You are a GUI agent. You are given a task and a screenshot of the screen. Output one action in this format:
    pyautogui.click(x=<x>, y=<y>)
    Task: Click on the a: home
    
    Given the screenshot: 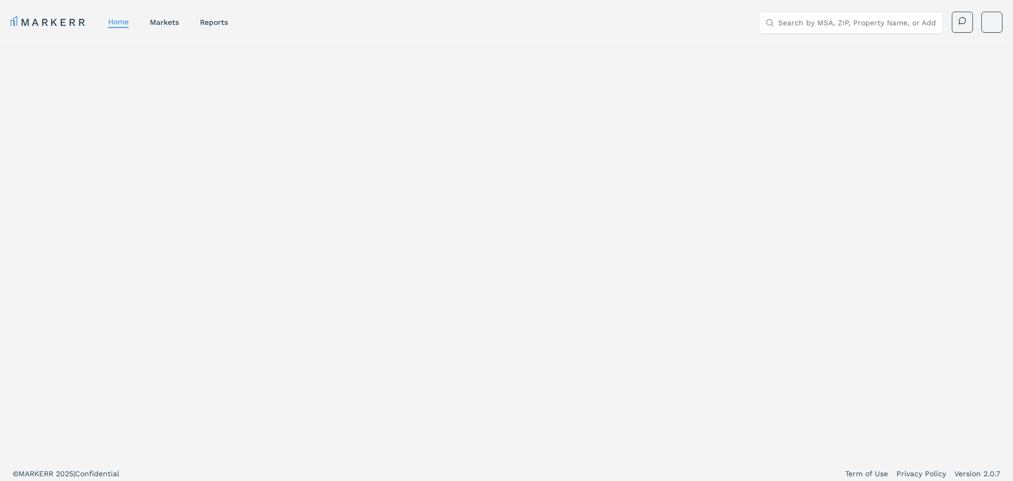 What is the action you would take?
    pyautogui.click(x=118, y=22)
    